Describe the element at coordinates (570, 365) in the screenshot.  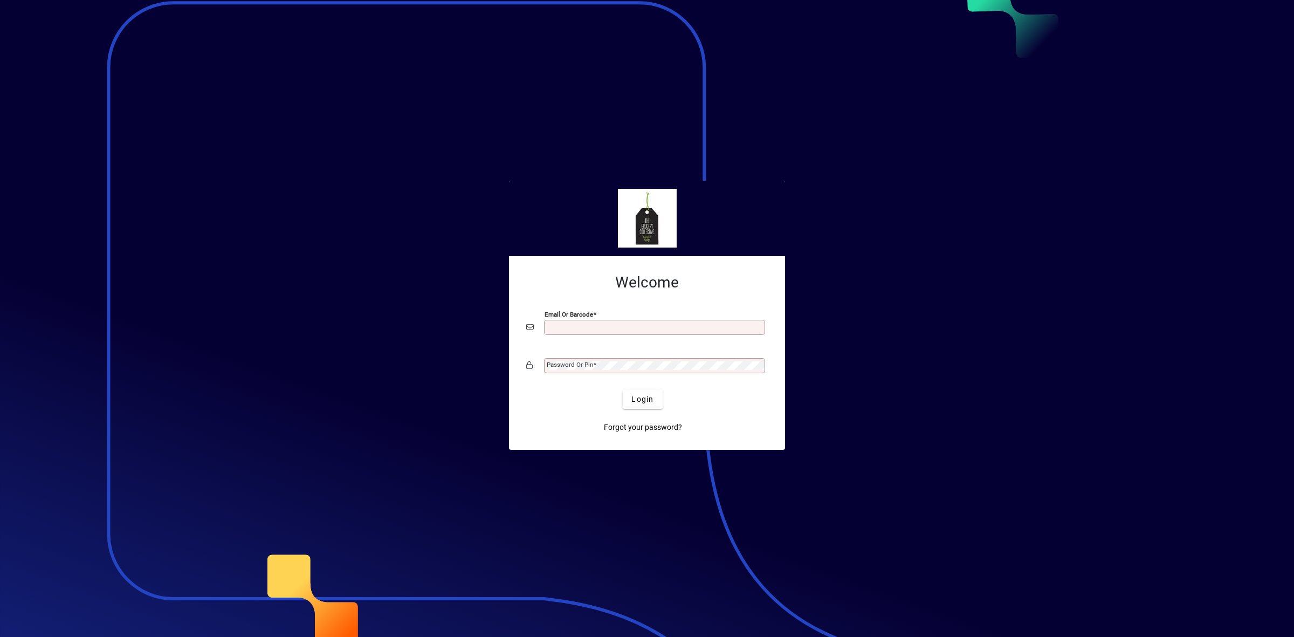
I see `mat-label: Password or Pin` at that location.